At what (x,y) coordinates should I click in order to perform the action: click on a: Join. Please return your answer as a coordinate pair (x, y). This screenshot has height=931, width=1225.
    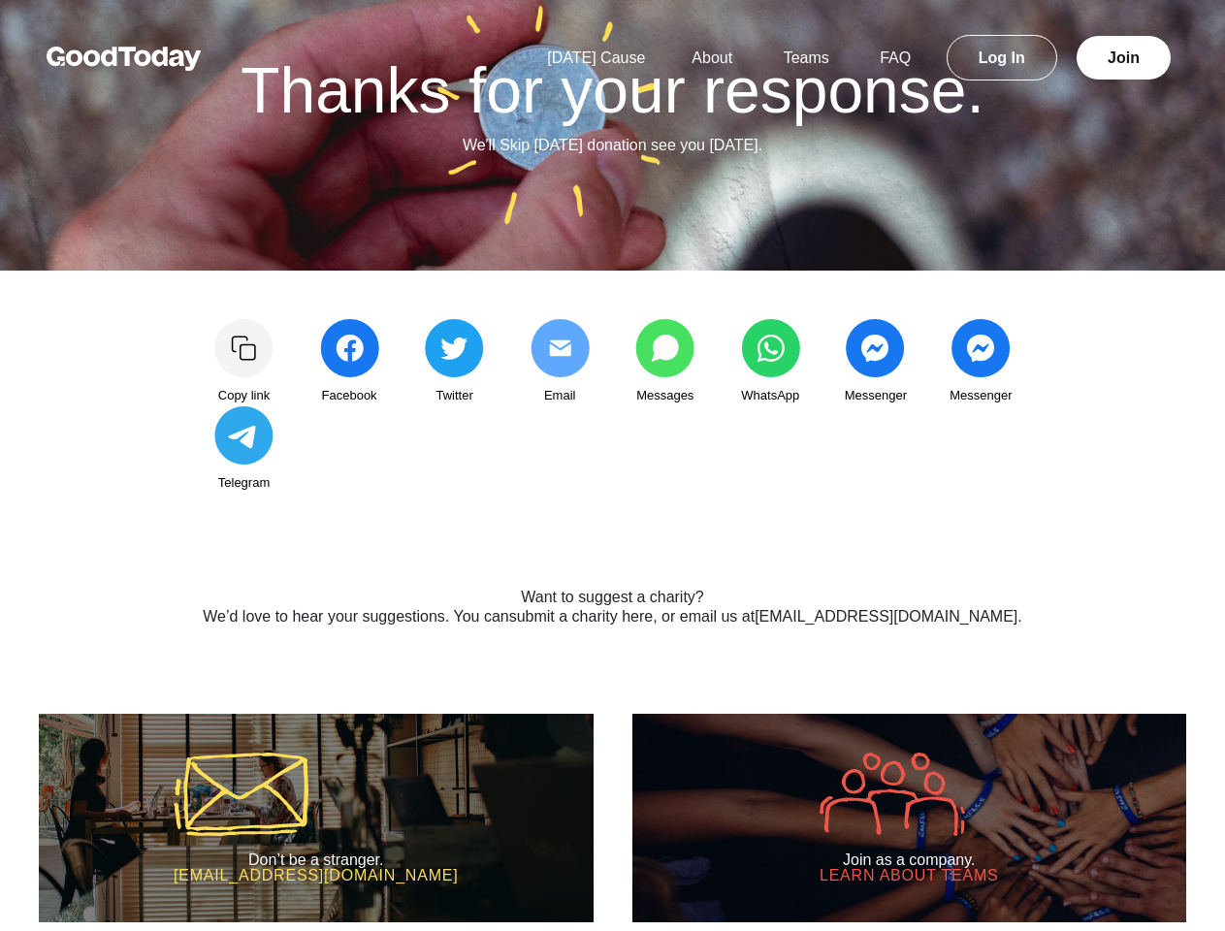
    Looking at the image, I should click on (1123, 57).